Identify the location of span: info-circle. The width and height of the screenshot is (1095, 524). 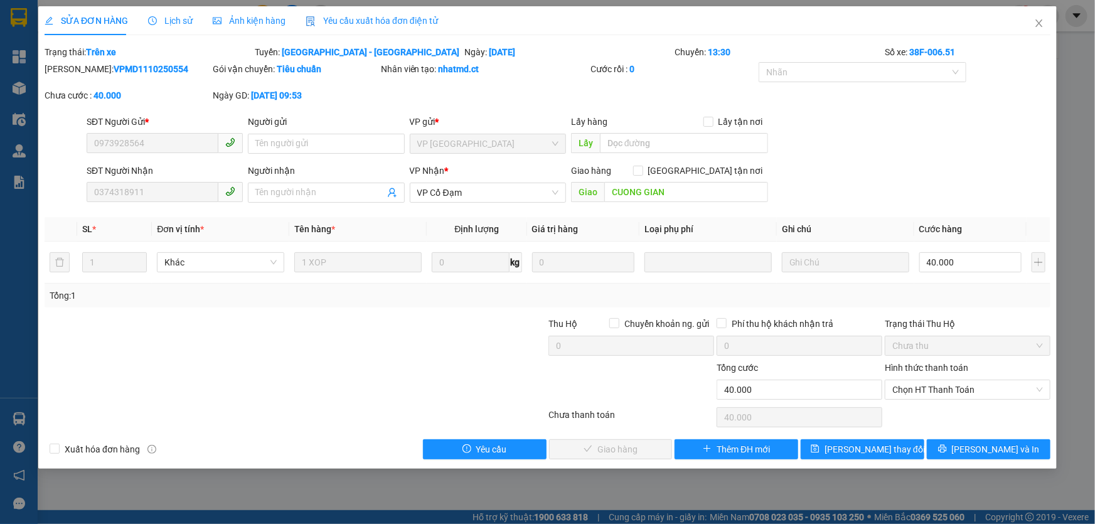
(152, 449).